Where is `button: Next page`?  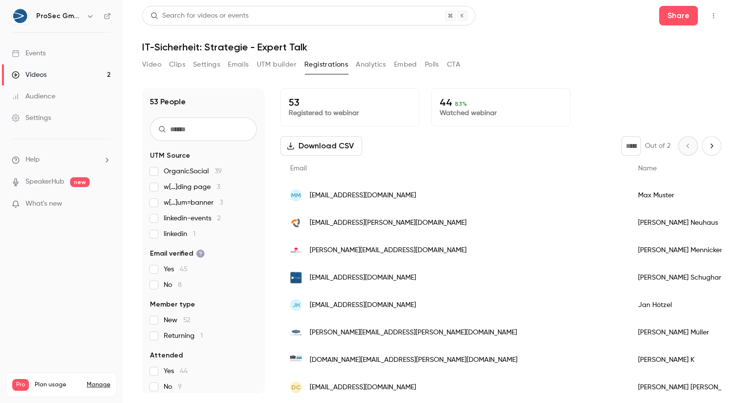
button: Next page is located at coordinates (711, 146).